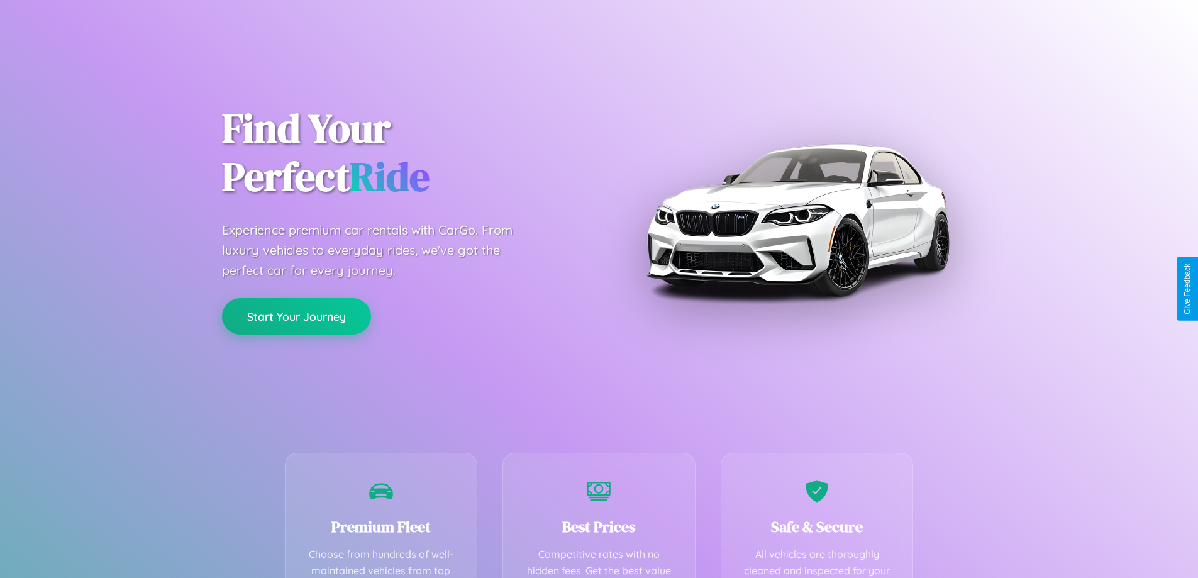 This screenshot has height=578, width=1198. Describe the element at coordinates (401, 153) in the screenshot. I see `h1: Find Your Perfect` at that location.